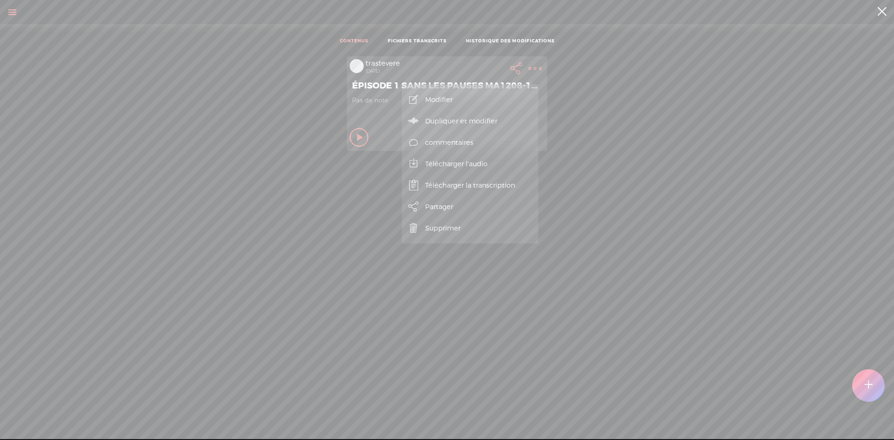 Image resolution: width=894 pixels, height=440 pixels. What do you see at coordinates (447, 86) in the screenshot?
I see `span: ÉPISODE 1 SANS LES PAUSES MA1208-14H` at bounding box center [447, 86].